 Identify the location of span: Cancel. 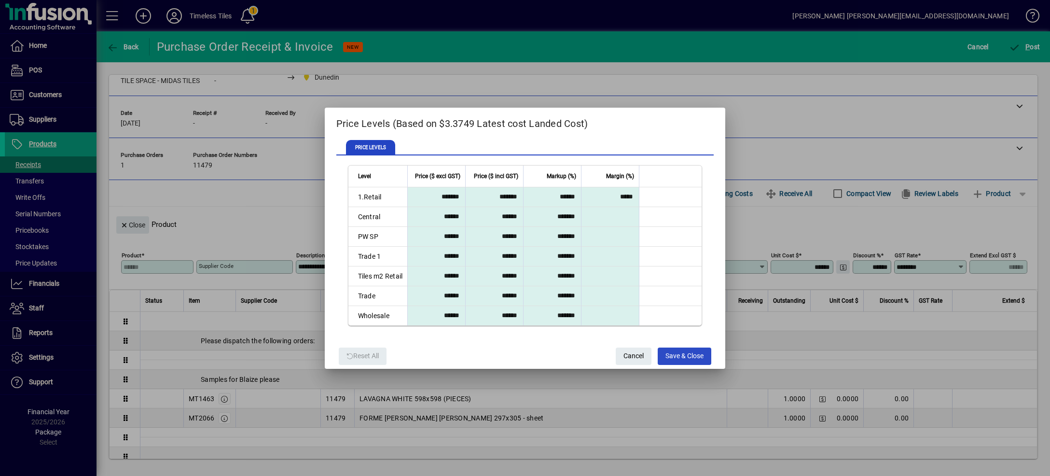
(634, 356).